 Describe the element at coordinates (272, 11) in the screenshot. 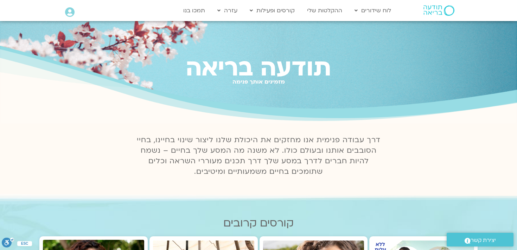

I see `a: קורסים ופעילות` at that location.